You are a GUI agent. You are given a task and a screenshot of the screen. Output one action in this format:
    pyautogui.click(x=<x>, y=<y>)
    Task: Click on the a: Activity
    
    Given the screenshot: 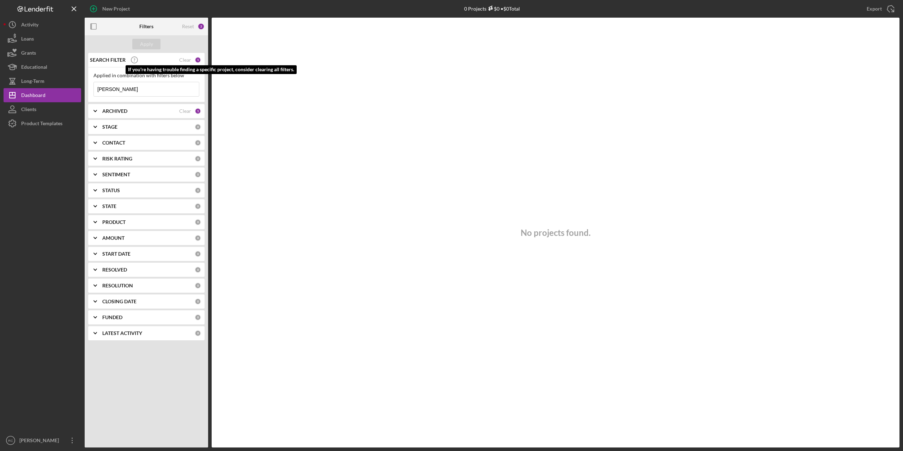 What is the action you would take?
    pyautogui.click(x=42, y=25)
    